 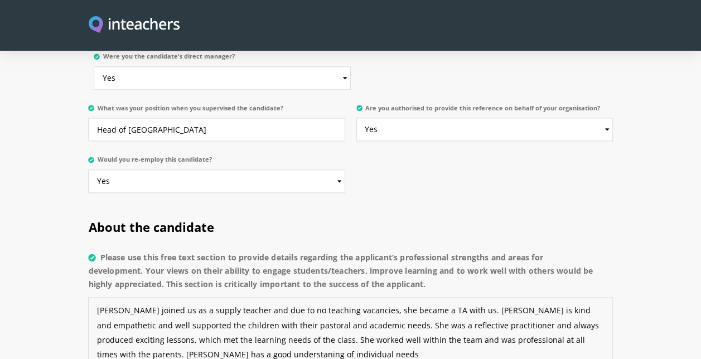 I want to click on label: Are you authorised to provide this reference on behalf of your organisation?, so click(x=485, y=111).